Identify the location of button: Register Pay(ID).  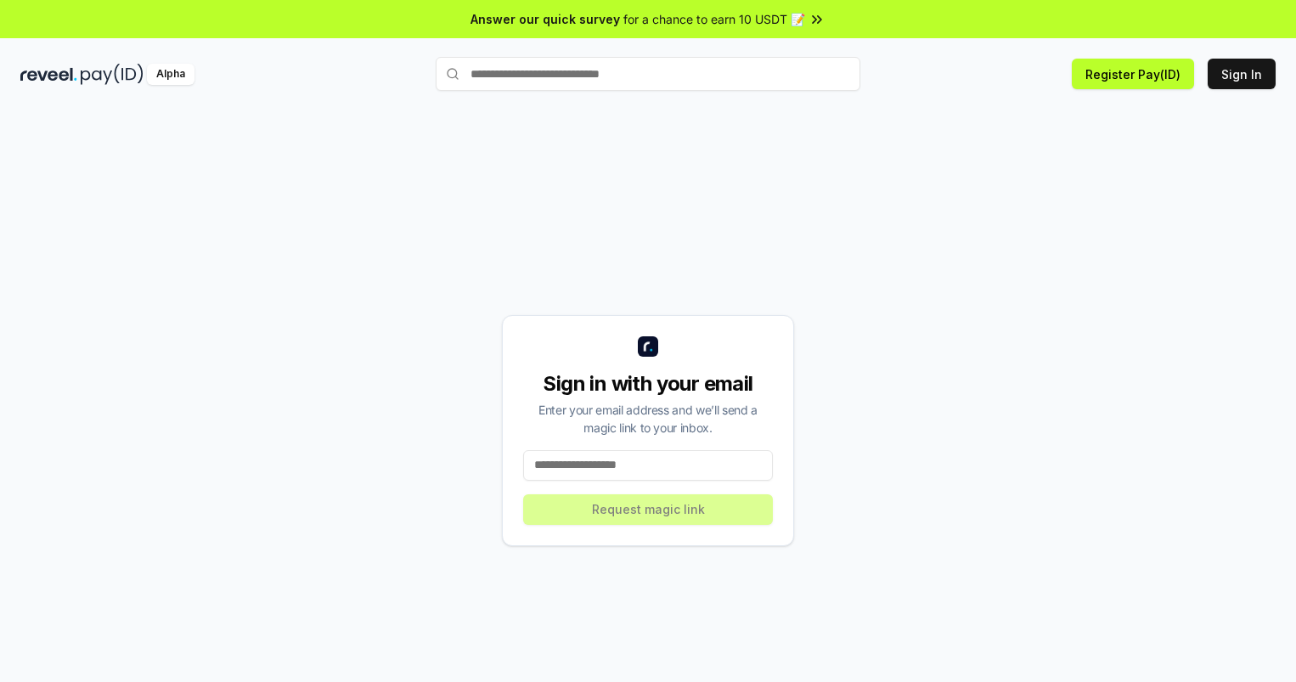
(1133, 74).